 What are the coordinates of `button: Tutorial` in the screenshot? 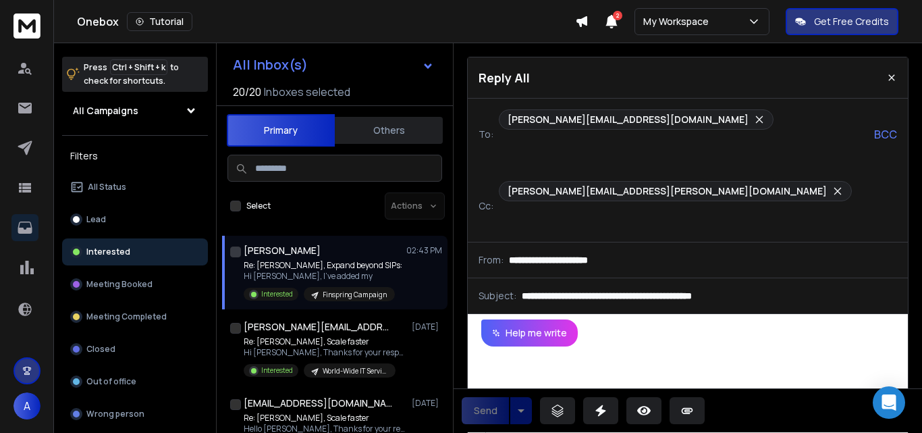 It's located at (159, 22).